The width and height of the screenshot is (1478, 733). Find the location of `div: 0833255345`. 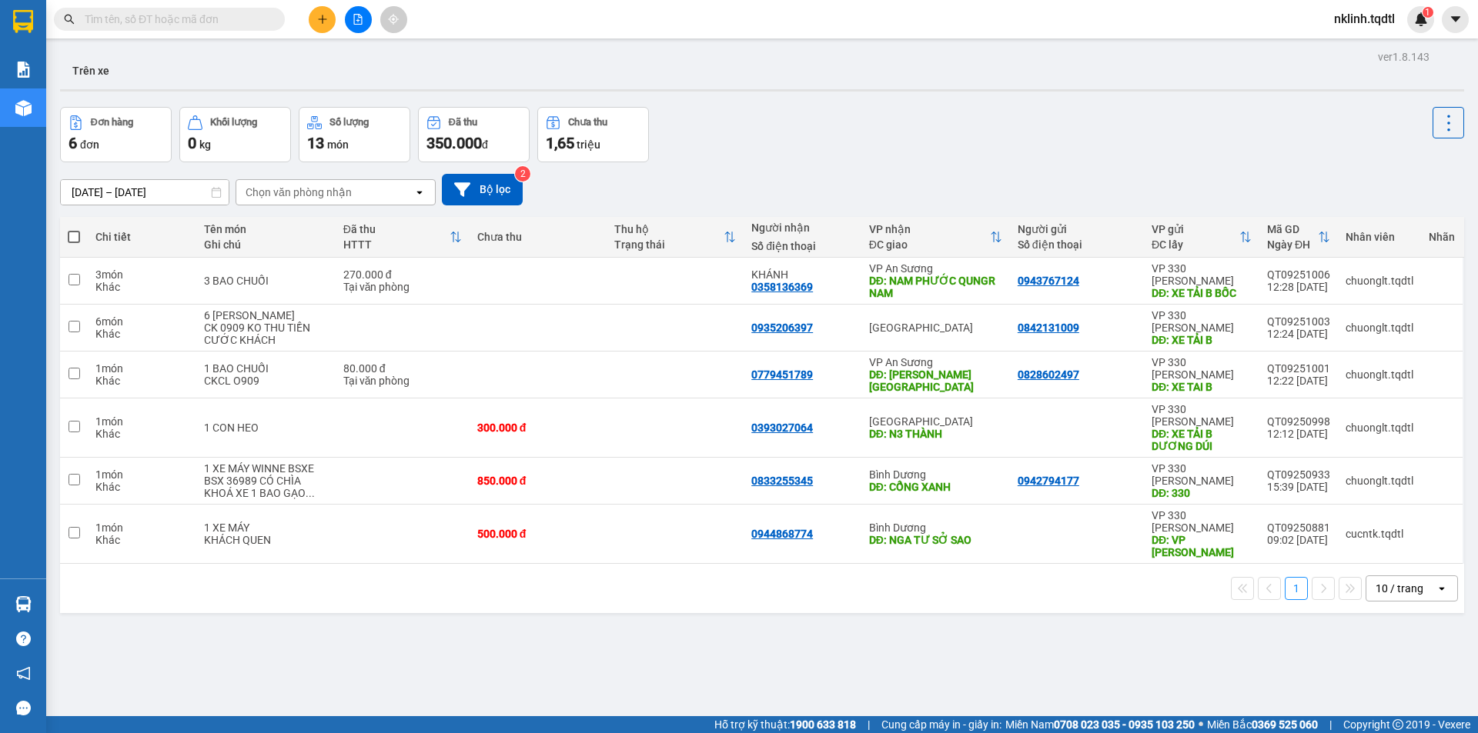

div: 0833255345 is located at coordinates (782, 481).